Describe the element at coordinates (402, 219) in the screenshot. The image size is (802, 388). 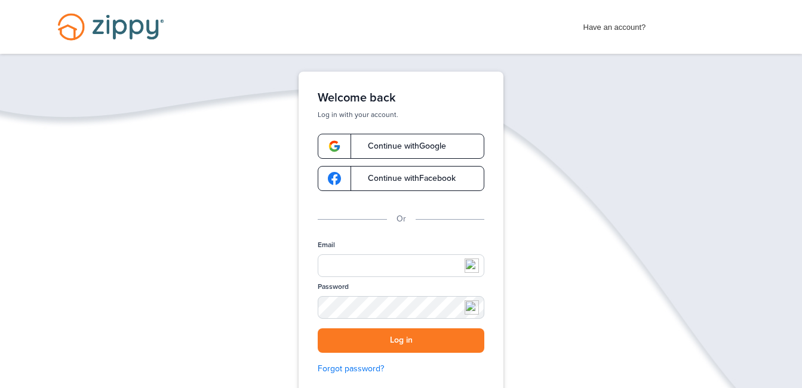
I see `p: Or` at that location.